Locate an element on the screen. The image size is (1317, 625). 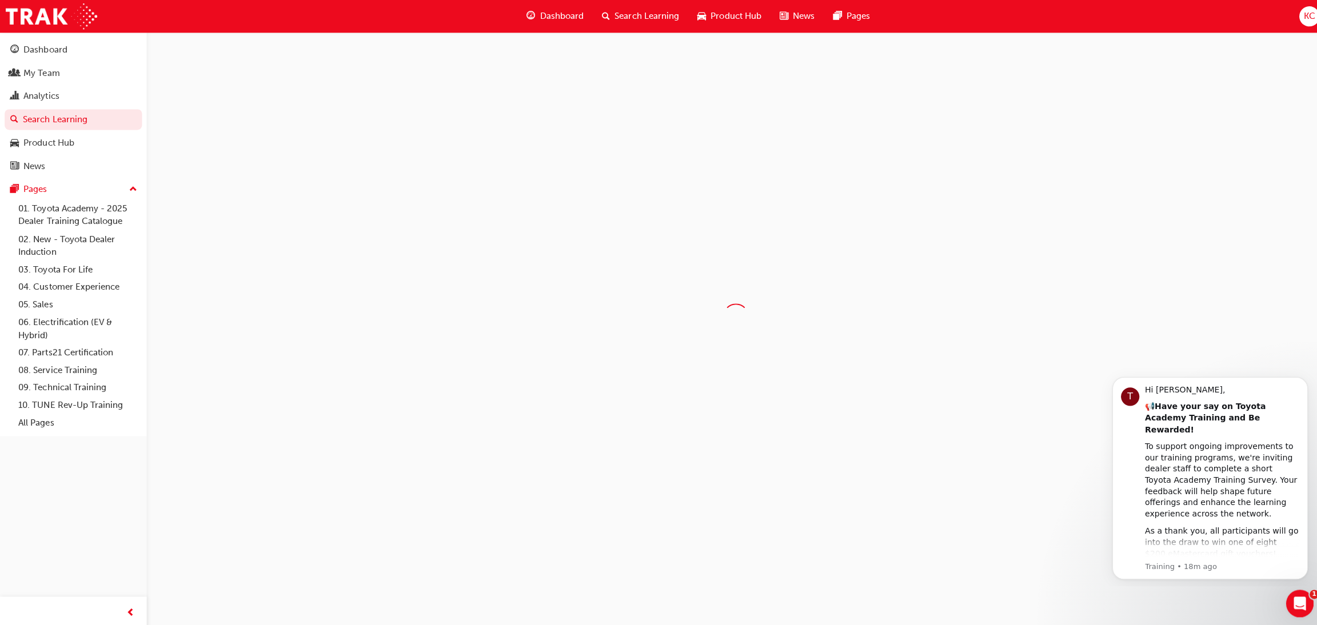
div: message notification from Training, 18m ago. Hi Kent, 📢 Have your say on Toyota Academy Training ... is located at coordinates (114, 111).